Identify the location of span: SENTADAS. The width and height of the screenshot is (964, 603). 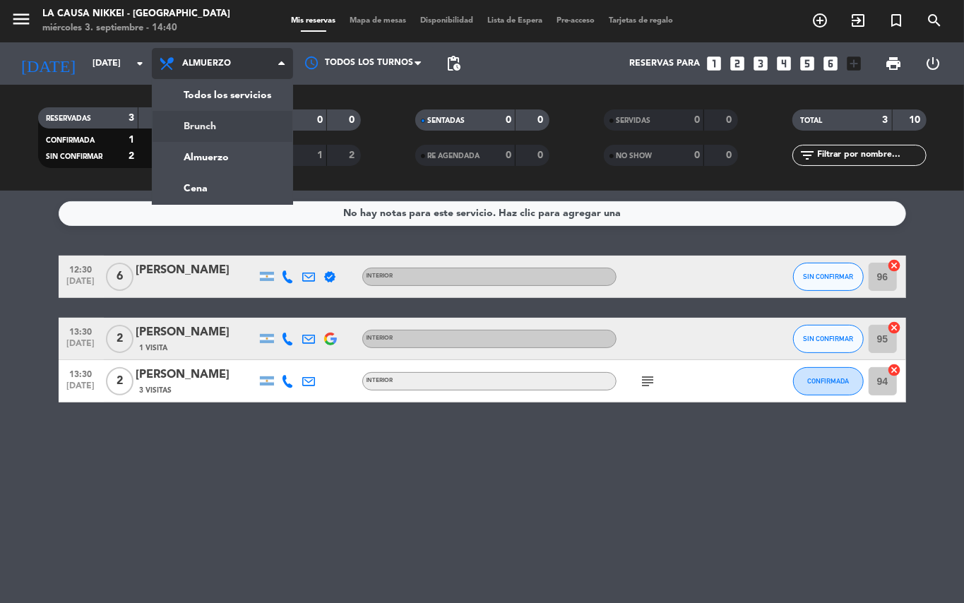
(446, 121).